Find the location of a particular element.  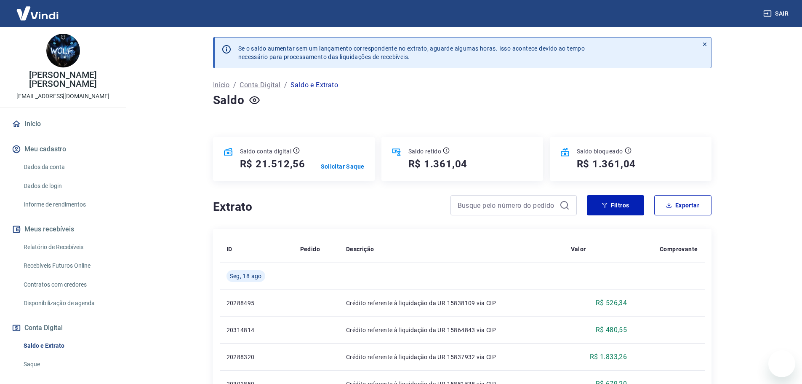

p: Se o saldo aumentar sem um lançamento correspondente no extrato, aguarde algumas horas. Isso acon... is located at coordinates (412, 53).